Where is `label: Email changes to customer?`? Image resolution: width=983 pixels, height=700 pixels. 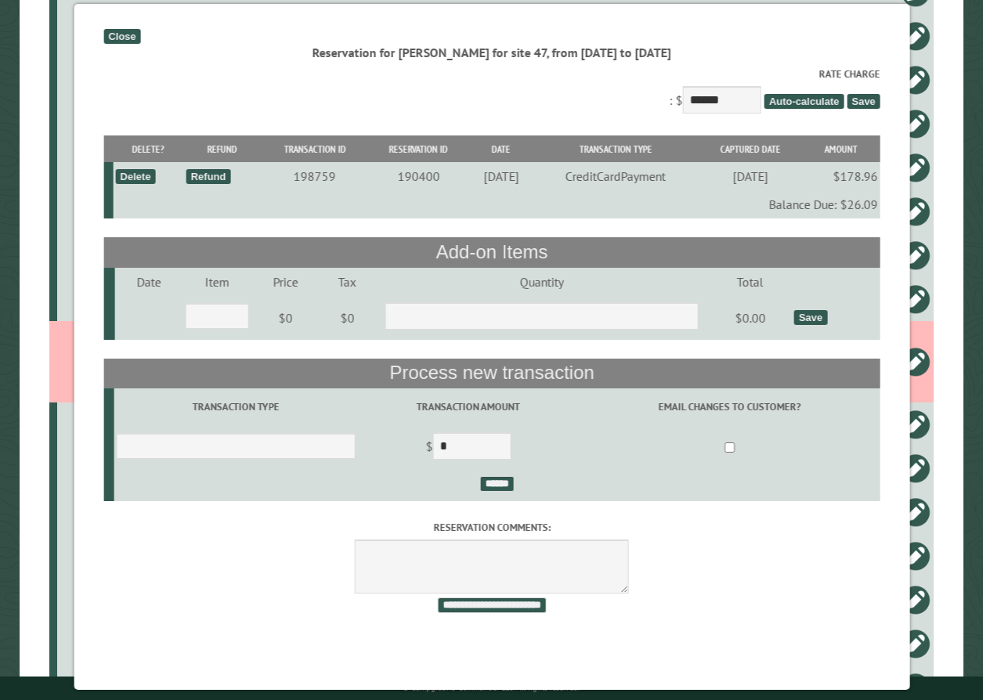 label: Email changes to customer? is located at coordinates (729, 407).